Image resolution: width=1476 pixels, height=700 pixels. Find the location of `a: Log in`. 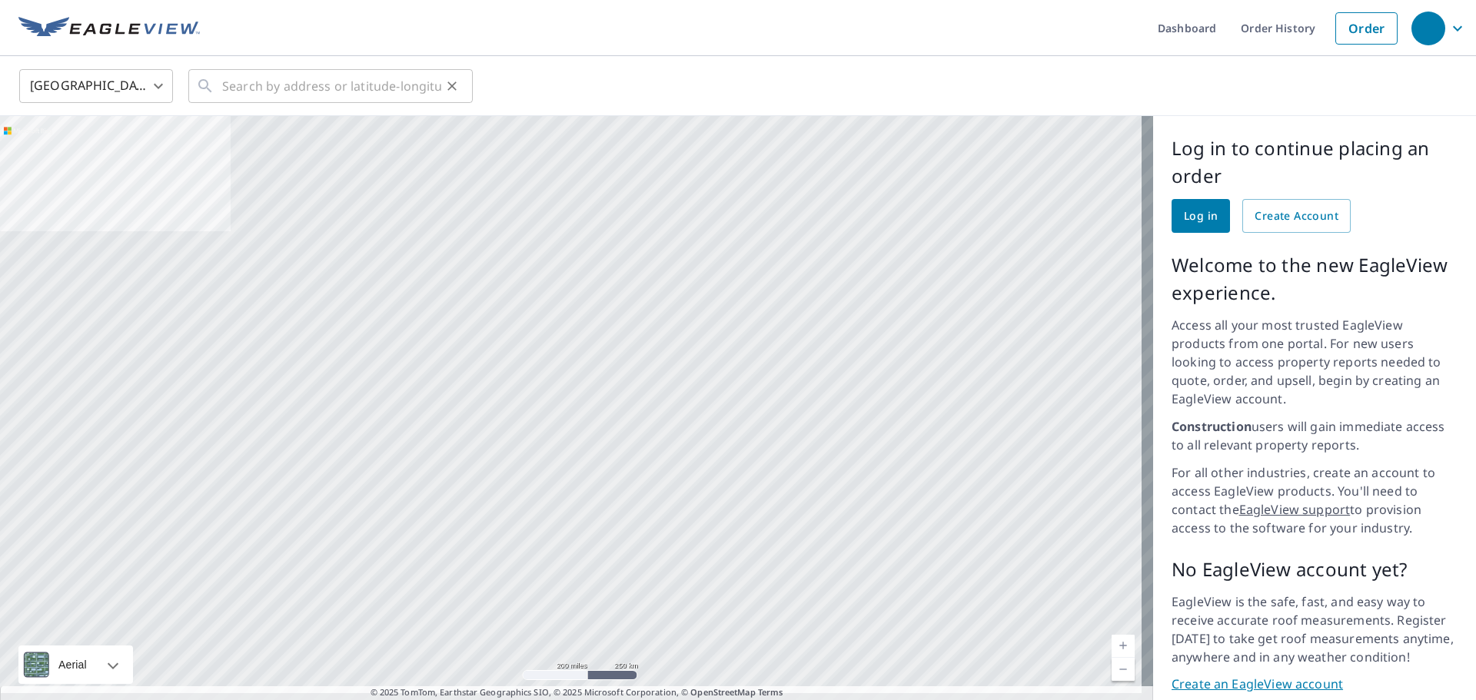

a: Log in is located at coordinates (1201, 216).